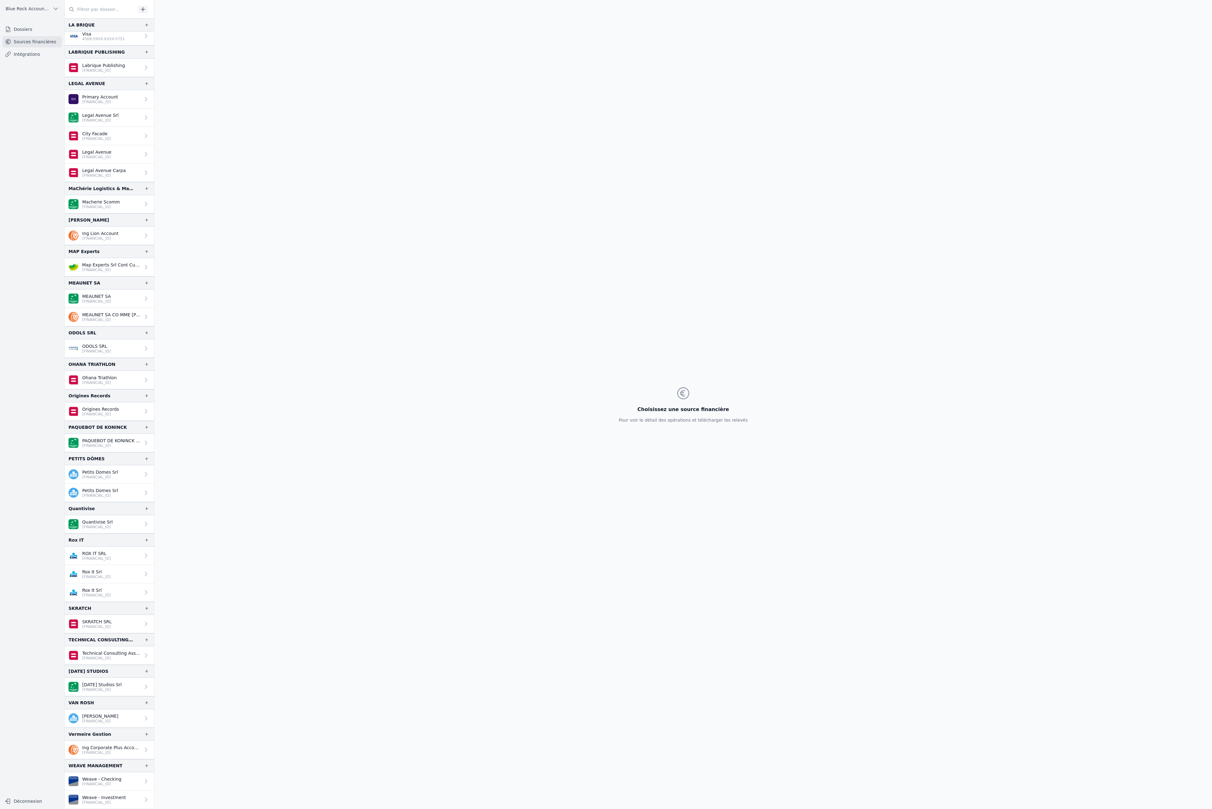  What do you see at coordinates (101, 409) in the screenshot?
I see `p: Origines Records` at bounding box center [101, 409].